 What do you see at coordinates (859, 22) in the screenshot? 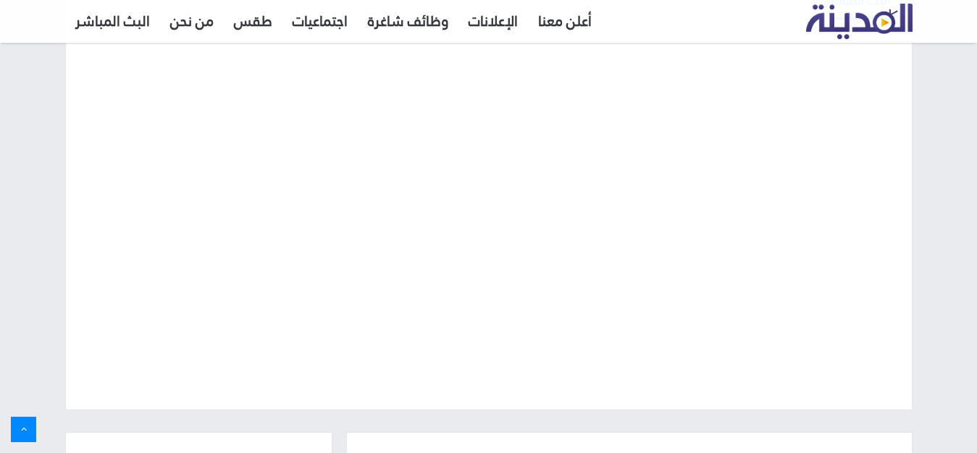
I see `a: تلفزيون المدينة` at bounding box center [859, 22].